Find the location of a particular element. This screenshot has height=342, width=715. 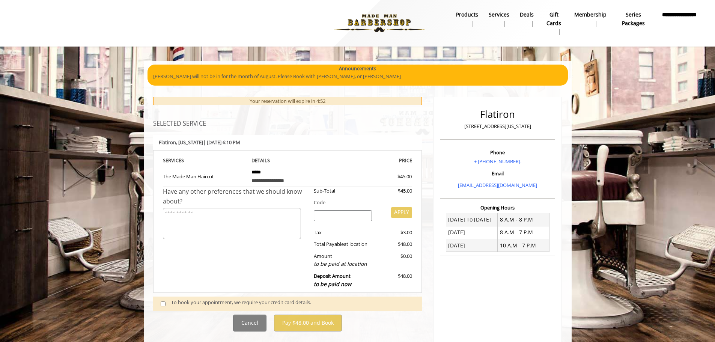

td: 8 A.M - 8 P.M is located at coordinates (524, 220).